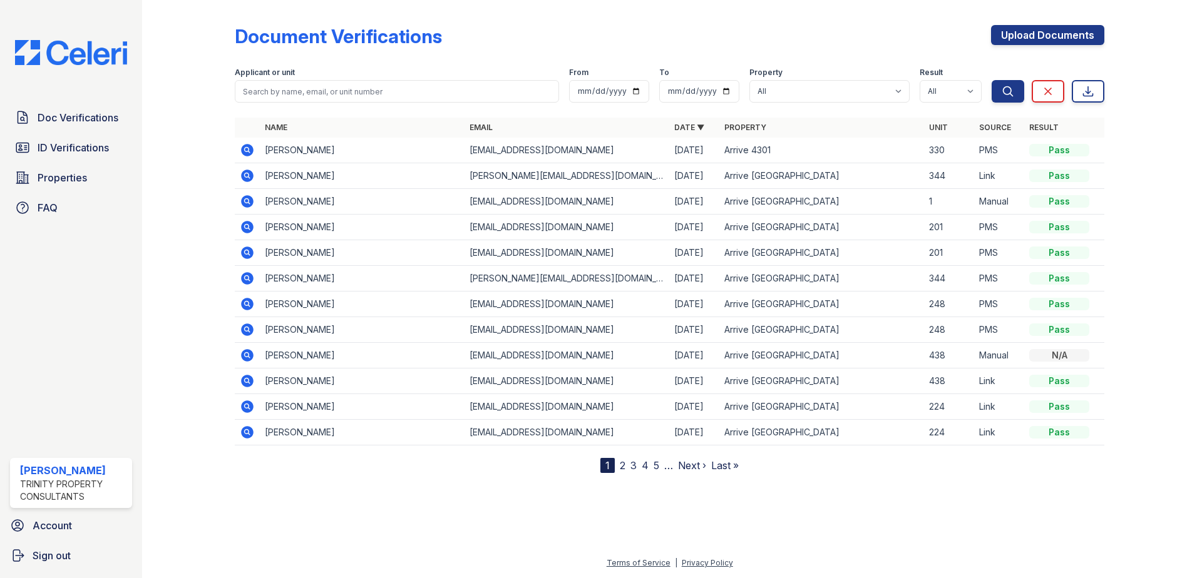  What do you see at coordinates (664, 73) in the screenshot?
I see `label: To` at bounding box center [664, 73].